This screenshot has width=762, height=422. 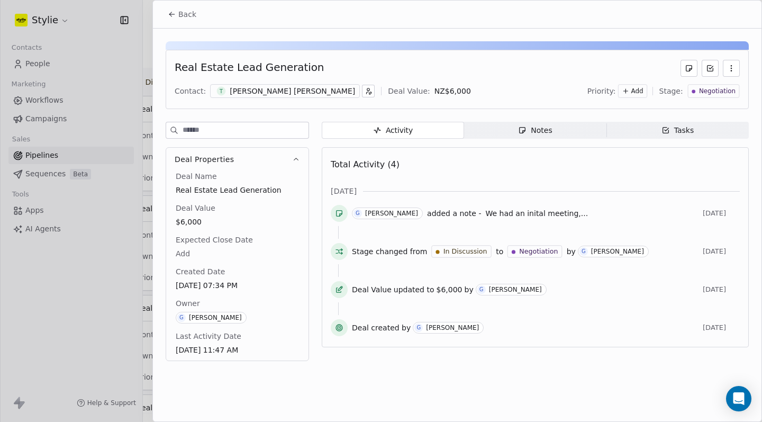 What do you see at coordinates (671, 91) in the screenshot?
I see `span: Stage:` at bounding box center [671, 91].